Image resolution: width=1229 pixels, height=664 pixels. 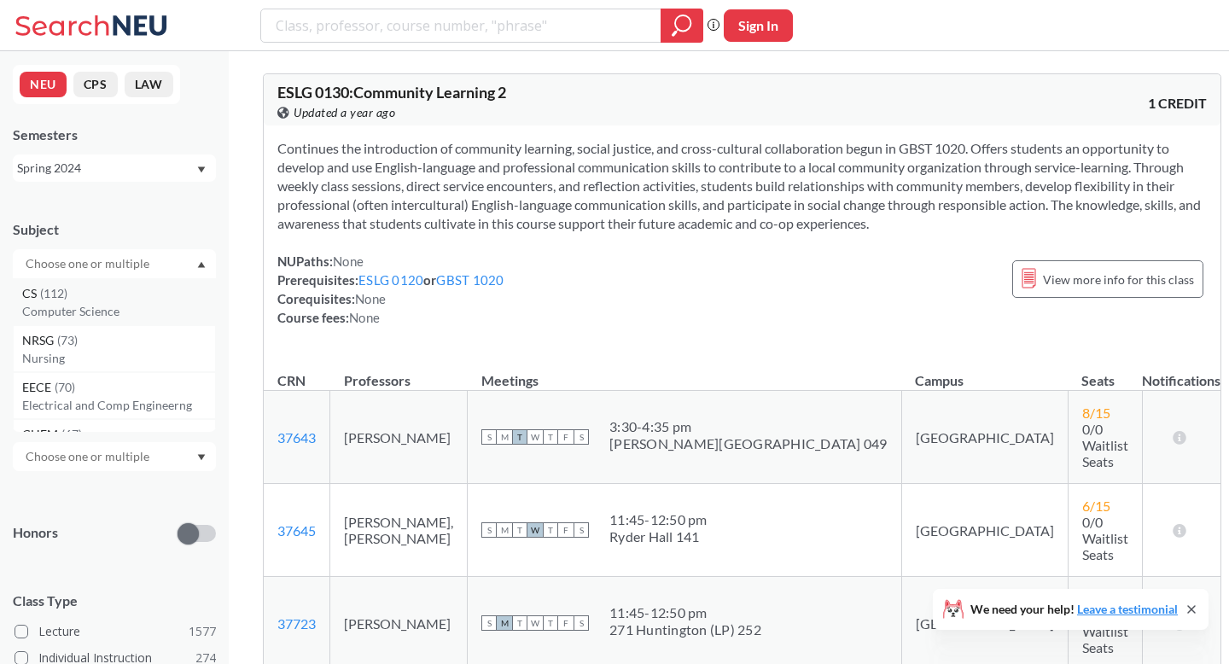 I want to click on span: 6 / 15, so click(x=1096, y=505).